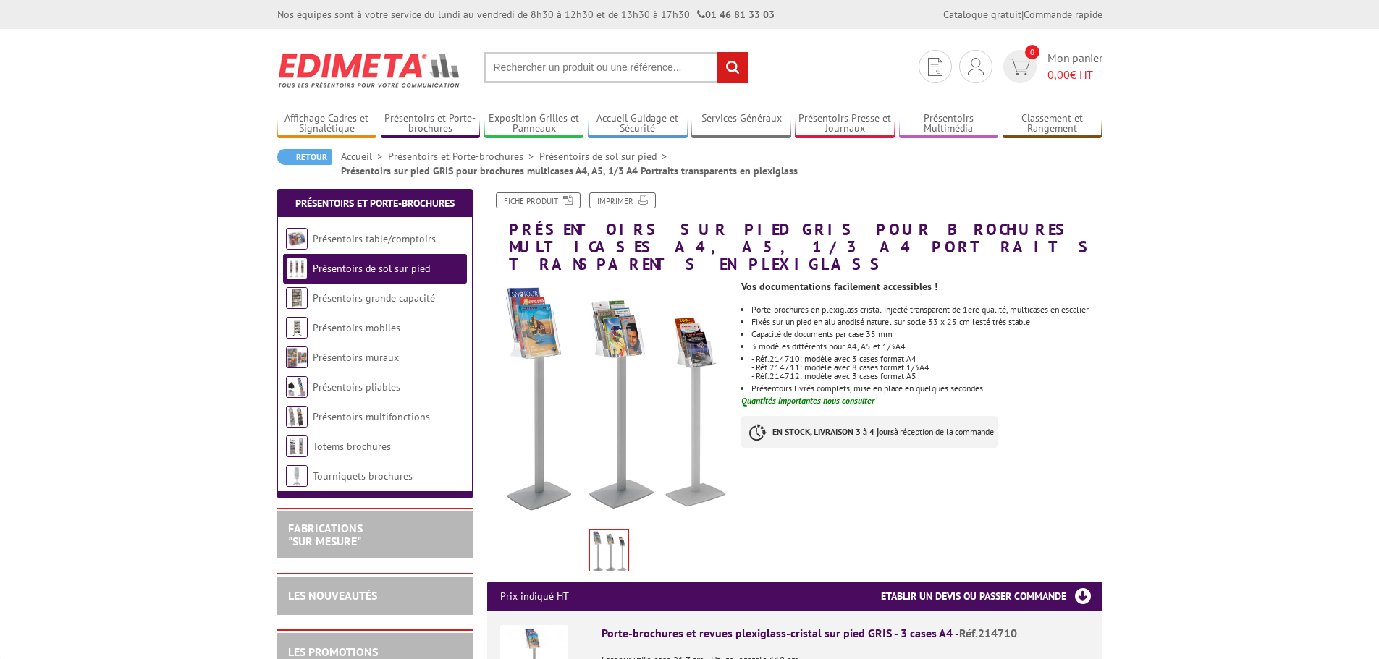 The width and height of the screenshot is (1379, 659). Describe the element at coordinates (297, 328) in the screenshot. I see `img: Présentoirs mobiles` at that location.